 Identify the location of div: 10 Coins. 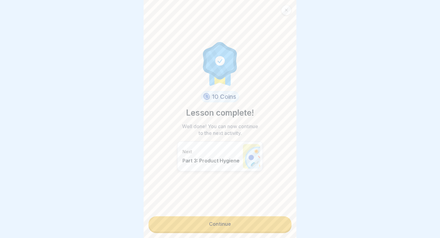
(220, 97).